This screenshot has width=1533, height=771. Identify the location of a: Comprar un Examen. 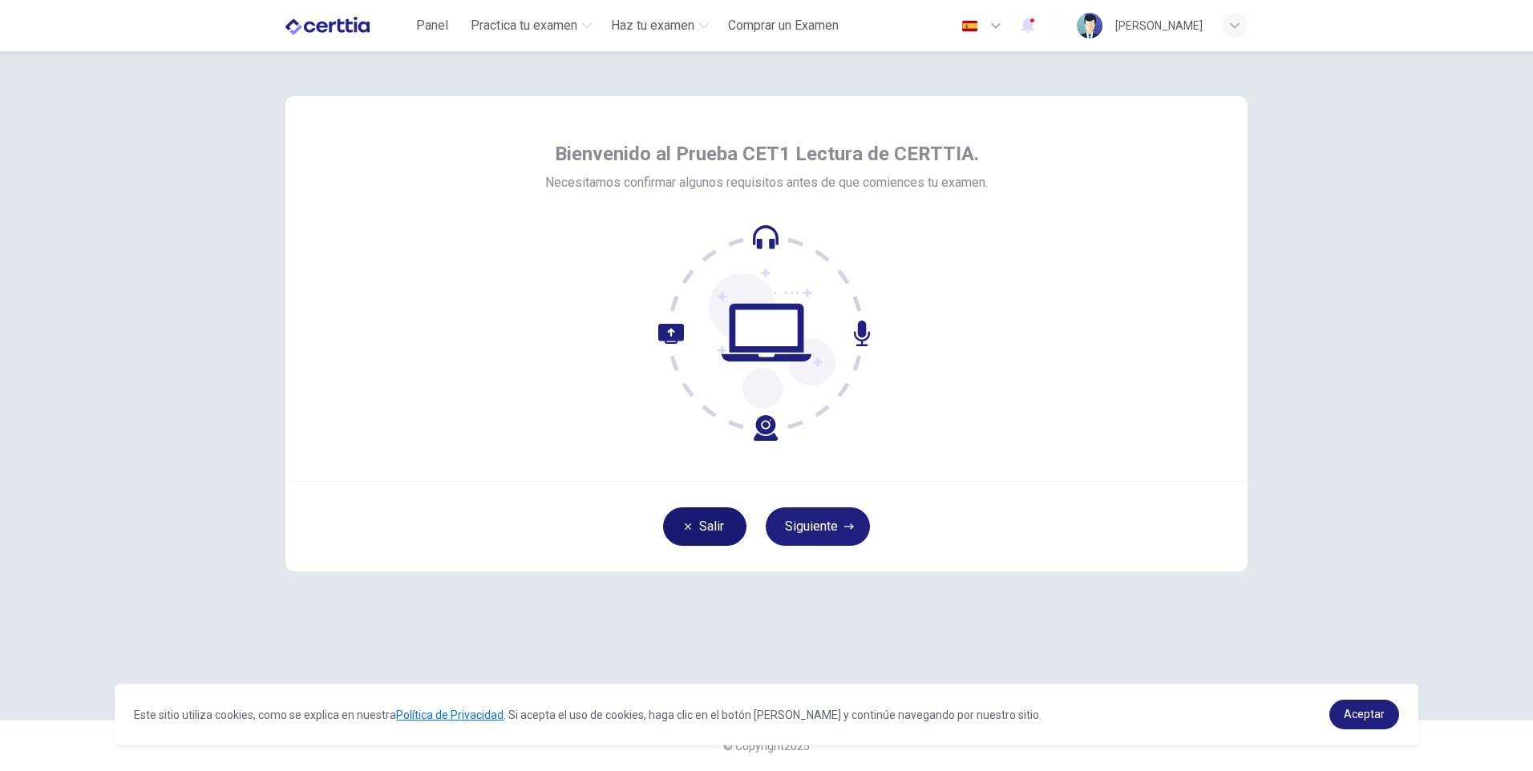
(783, 26).